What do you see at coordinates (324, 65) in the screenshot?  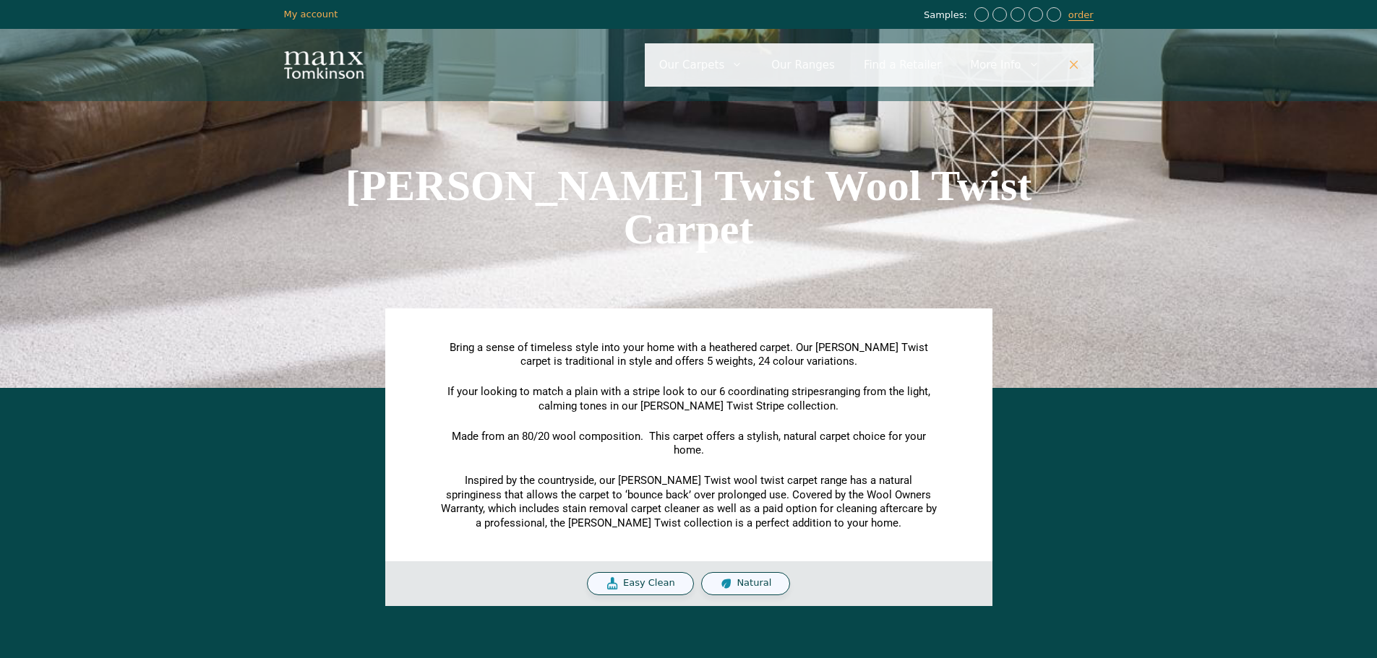 I see `img: Manx Tomkinson` at bounding box center [324, 65].